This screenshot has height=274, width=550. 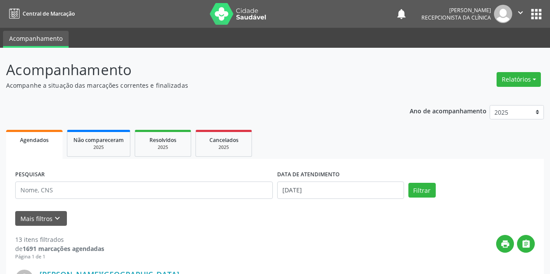 I want to click on button: apps, so click(x=537, y=14).